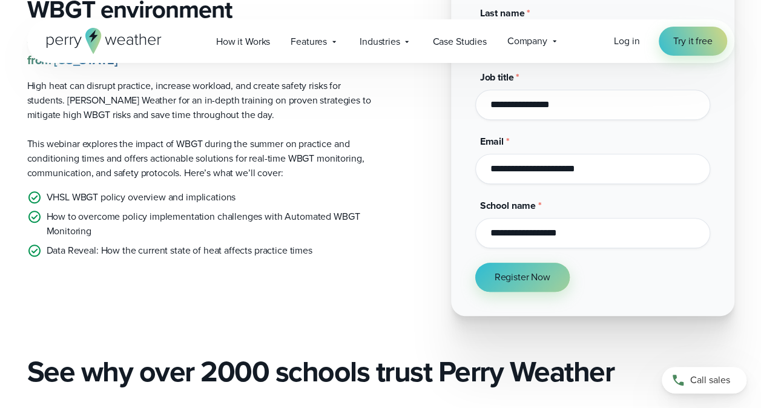  Describe the element at coordinates (627, 41) in the screenshot. I see `a: Log in` at that location.